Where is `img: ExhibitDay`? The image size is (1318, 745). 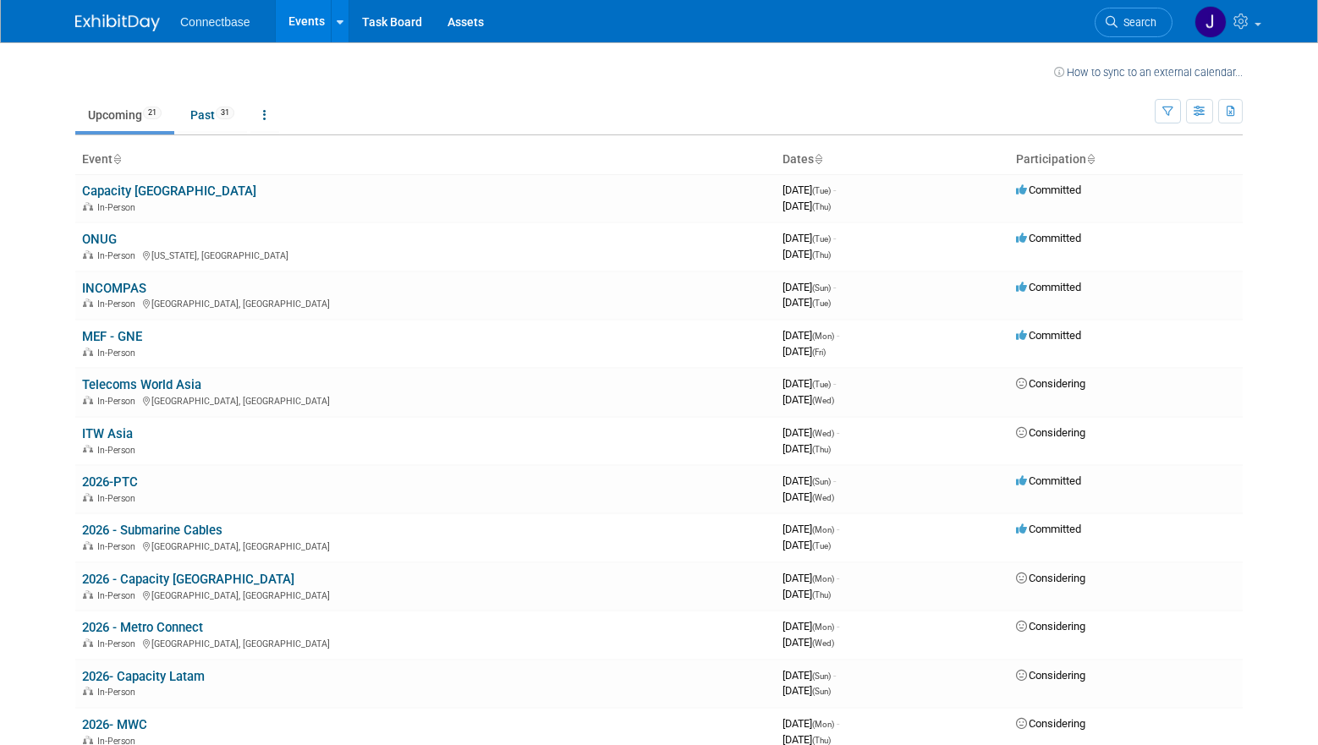 img: ExhibitDay is located at coordinates (118, 23).